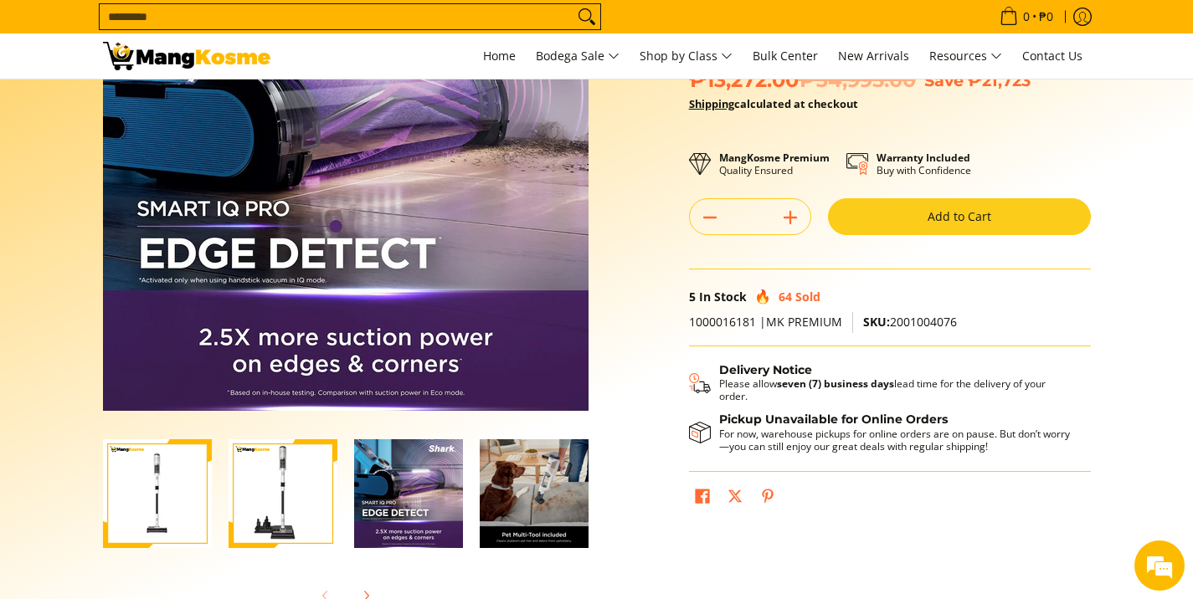 This screenshot has width=1193, height=599. What do you see at coordinates (722, 296) in the screenshot?
I see `span: In Stock` at bounding box center [722, 296].